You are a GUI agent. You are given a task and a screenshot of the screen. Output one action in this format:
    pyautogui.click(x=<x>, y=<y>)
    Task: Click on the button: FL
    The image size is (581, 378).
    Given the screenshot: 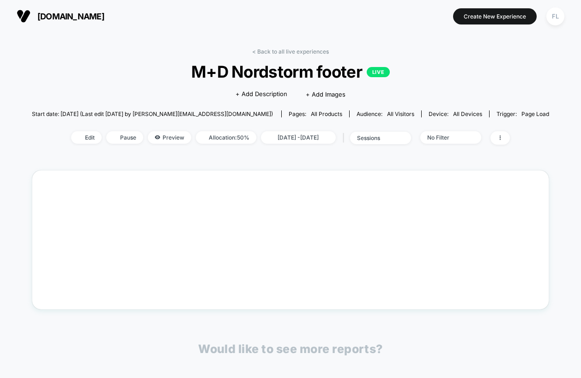 What is the action you would take?
    pyautogui.click(x=555, y=16)
    